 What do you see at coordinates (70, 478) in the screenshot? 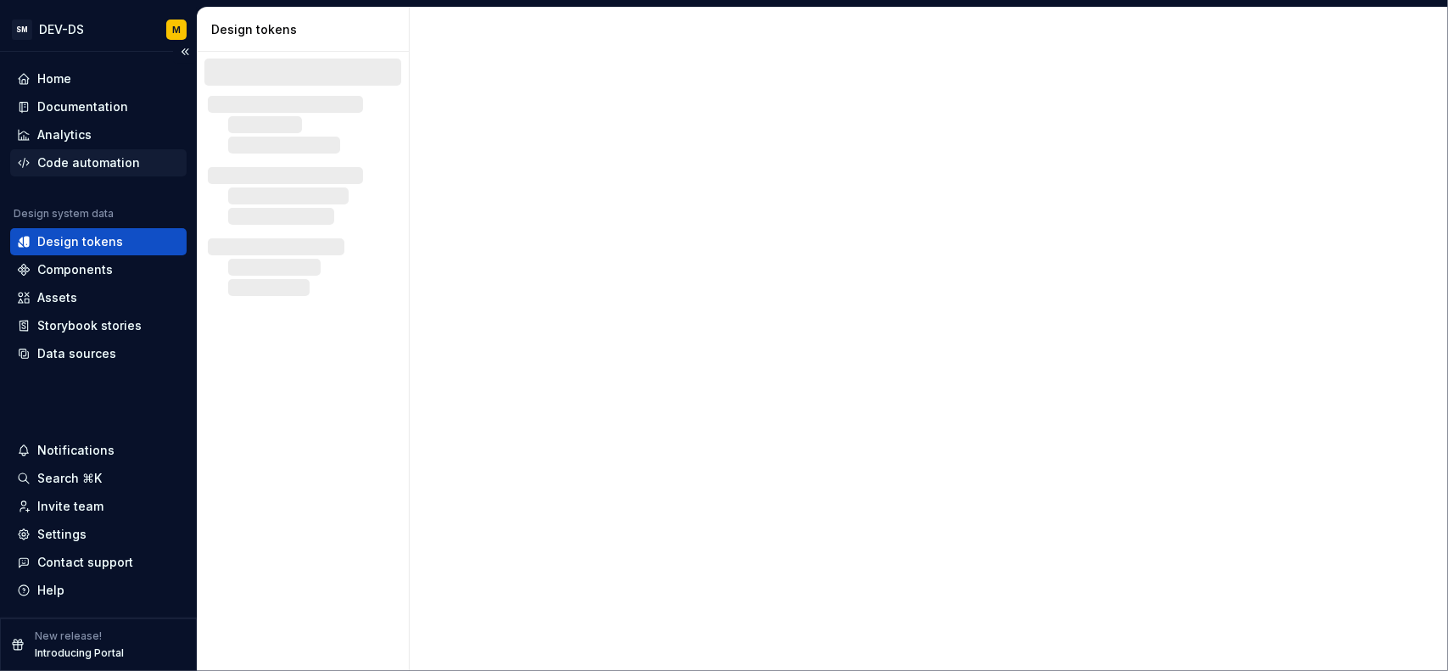
I see `div: Search ⌘K` at bounding box center [70, 478].